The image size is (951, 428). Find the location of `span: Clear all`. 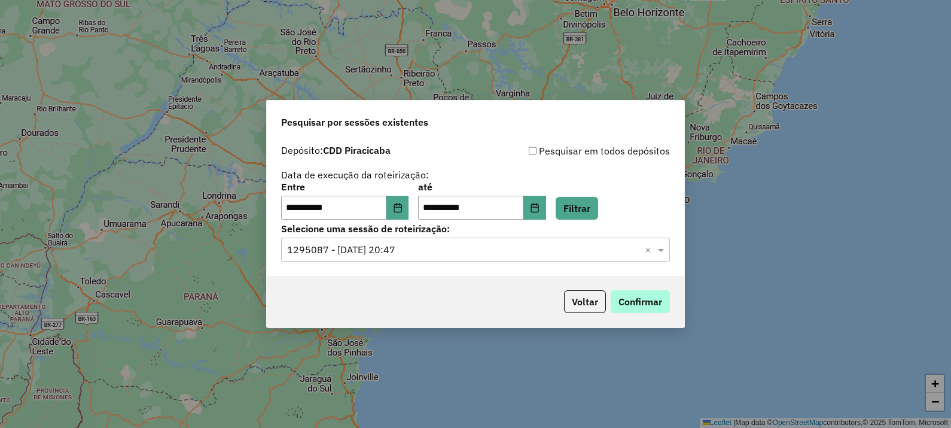

span: Clear all is located at coordinates (650, 249).